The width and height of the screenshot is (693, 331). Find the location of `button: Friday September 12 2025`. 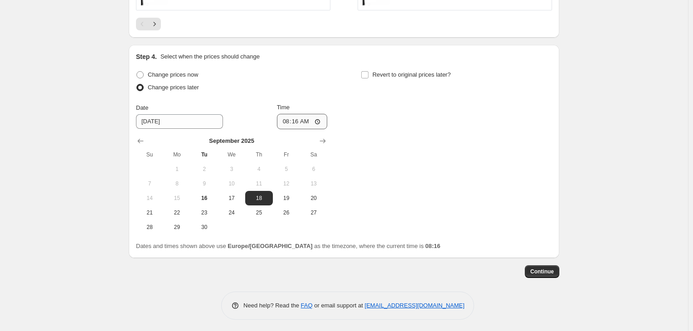

button: Friday September 12 2025 is located at coordinates (287, 184).